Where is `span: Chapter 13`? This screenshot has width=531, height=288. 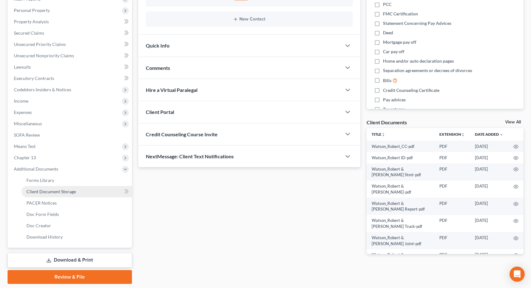 span: Chapter 13 is located at coordinates (25, 158).